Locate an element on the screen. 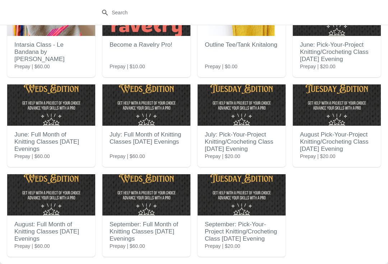 The image size is (388, 264). img: August: Full Month of Knitting Classes on Wednesday Evenings is located at coordinates (51, 195).